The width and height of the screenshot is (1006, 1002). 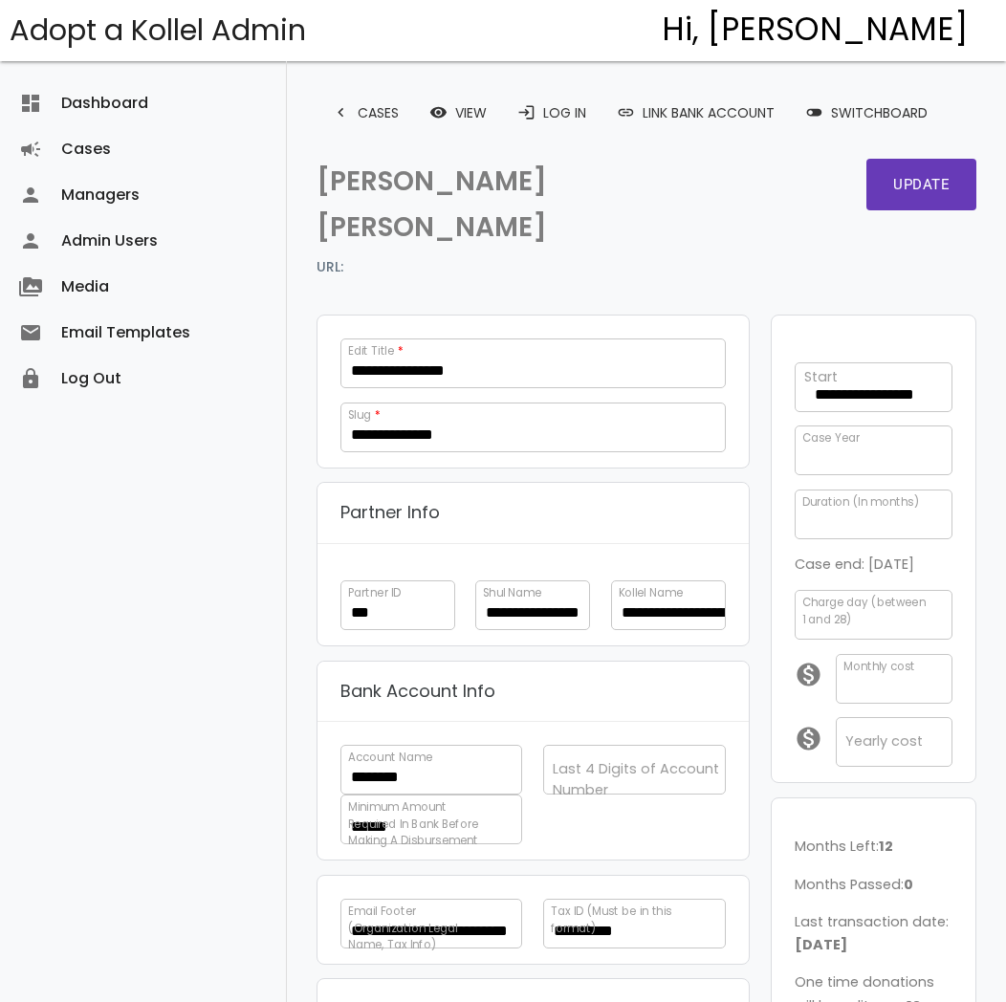 I want to click on span: toggle_off, so click(x=813, y=113).